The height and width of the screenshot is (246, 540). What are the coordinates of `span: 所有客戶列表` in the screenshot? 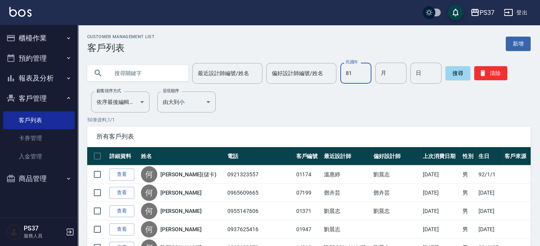 It's located at (309, 137).